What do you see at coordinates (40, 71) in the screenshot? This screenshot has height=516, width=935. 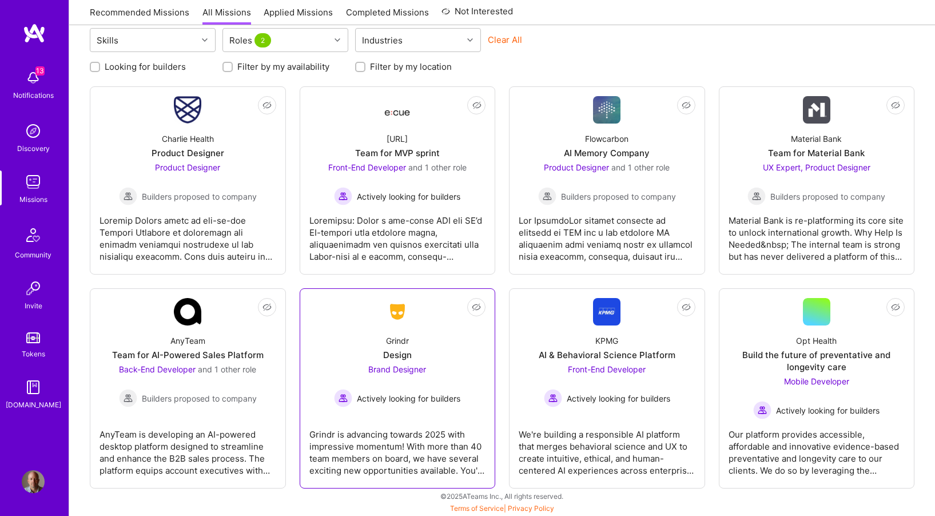 I see `span: 13` at bounding box center [40, 71].